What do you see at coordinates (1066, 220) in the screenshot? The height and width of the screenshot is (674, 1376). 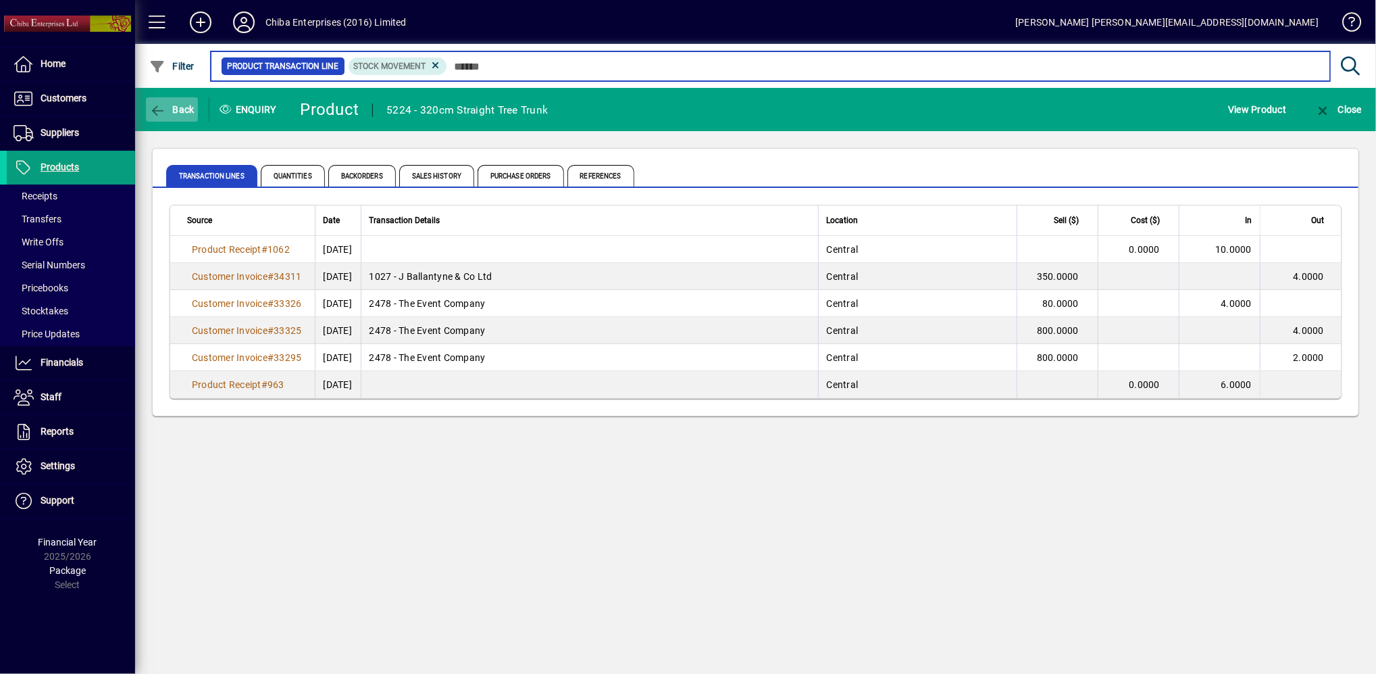 I see `span: Sell ($)` at bounding box center [1066, 220].